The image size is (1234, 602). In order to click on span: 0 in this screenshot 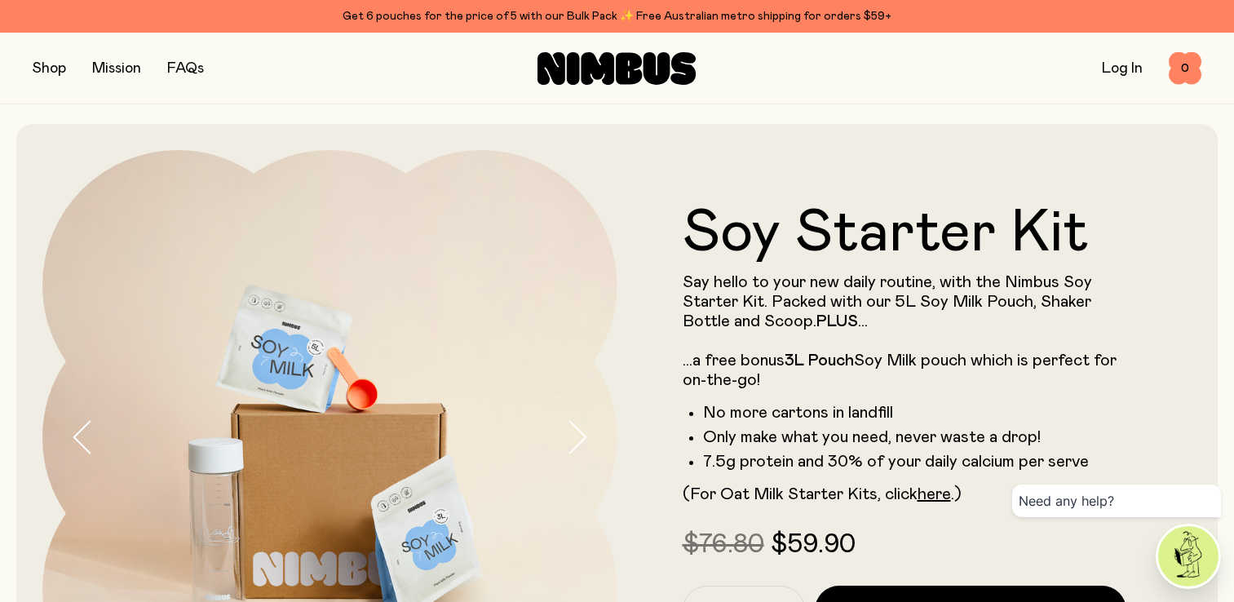, I will do `click(1185, 68)`.